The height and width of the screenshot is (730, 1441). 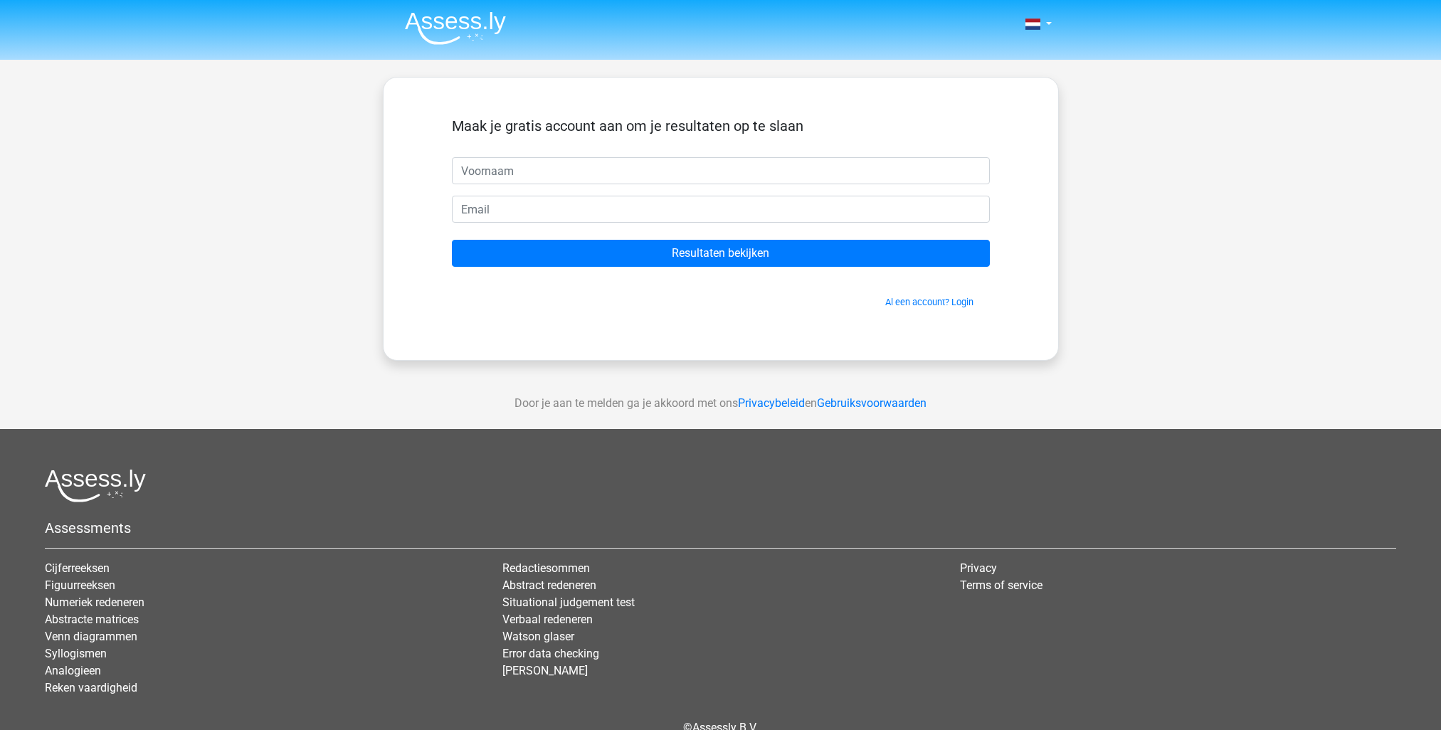 What do you see at coordinates (80, 585) in the screenshot?
I see `a: Figuurreeksen` at bounding box center [80, 585].